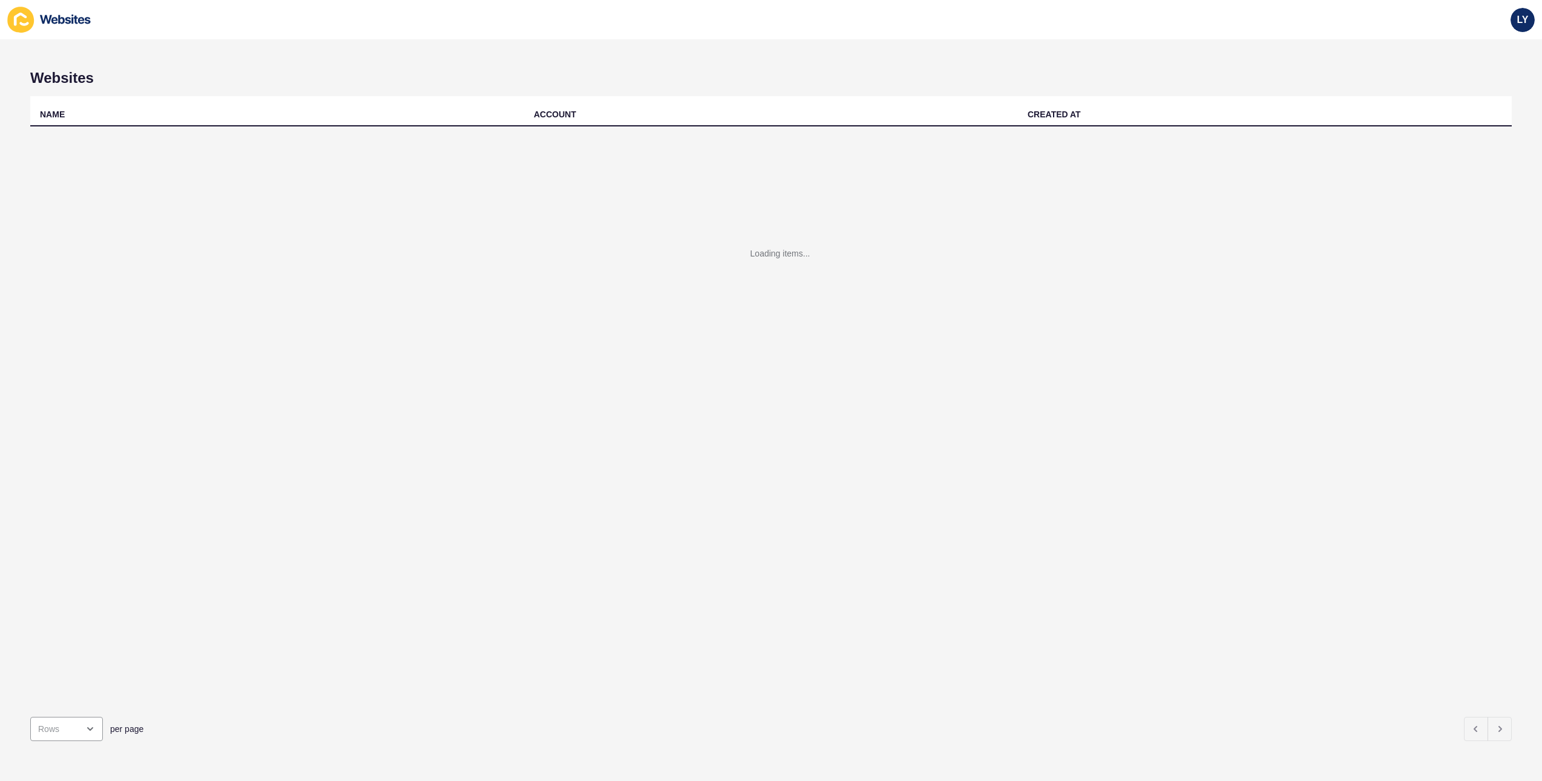  Describe the element at coordinates (555, 114) in the screenshot. I see `div: ACCOUNT` at that location.